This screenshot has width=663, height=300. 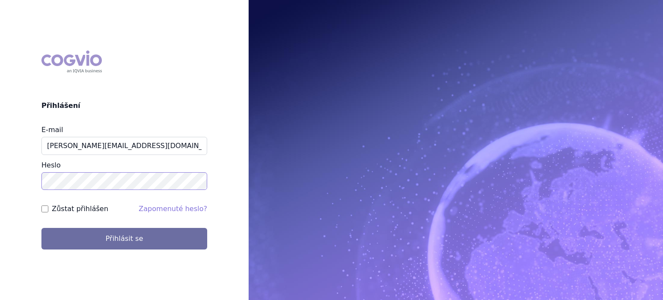 What do you see at coordinates (52, 129) in the screenshot?
I see `label: E-mail` at bounding box center [52, 129].